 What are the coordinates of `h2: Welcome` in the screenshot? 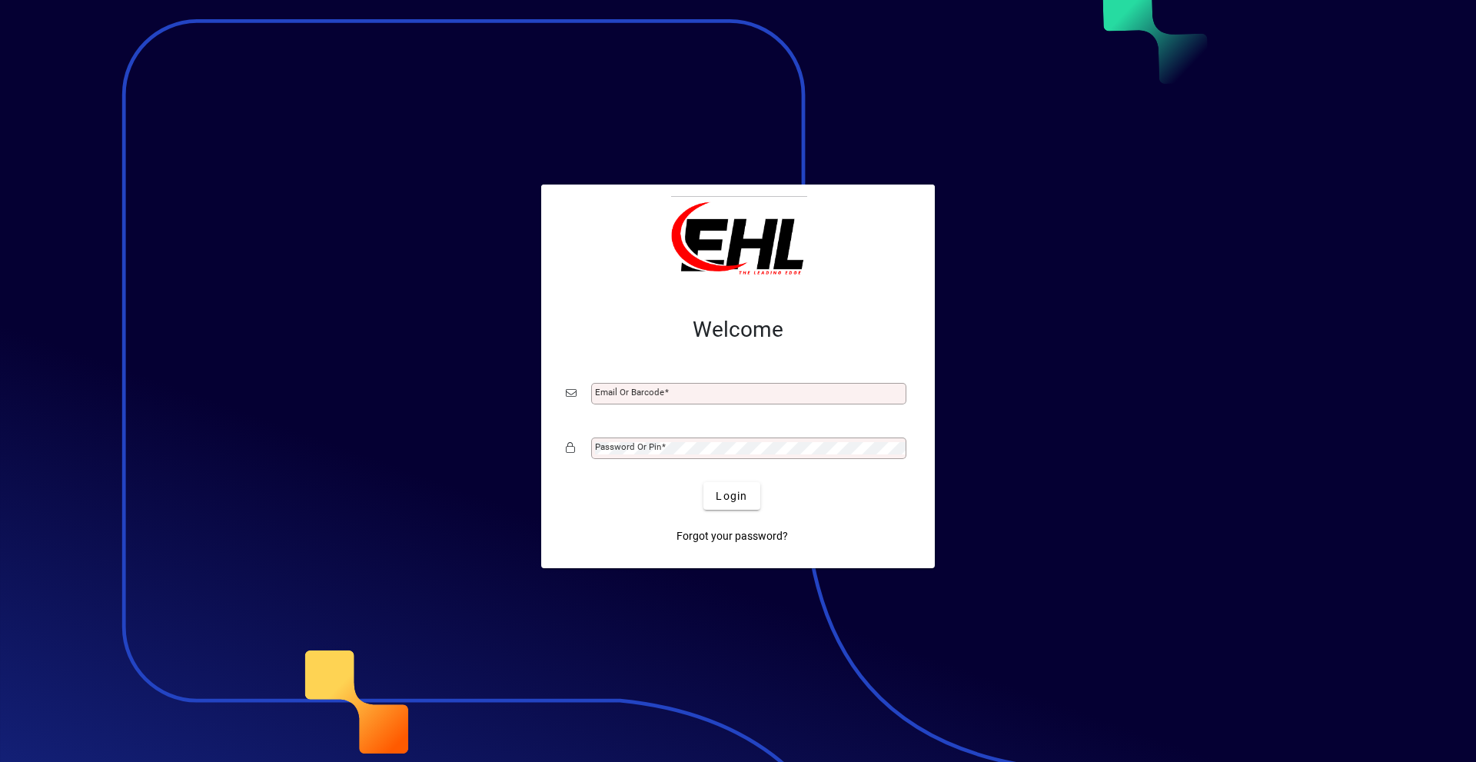 It's located at (738, 330).